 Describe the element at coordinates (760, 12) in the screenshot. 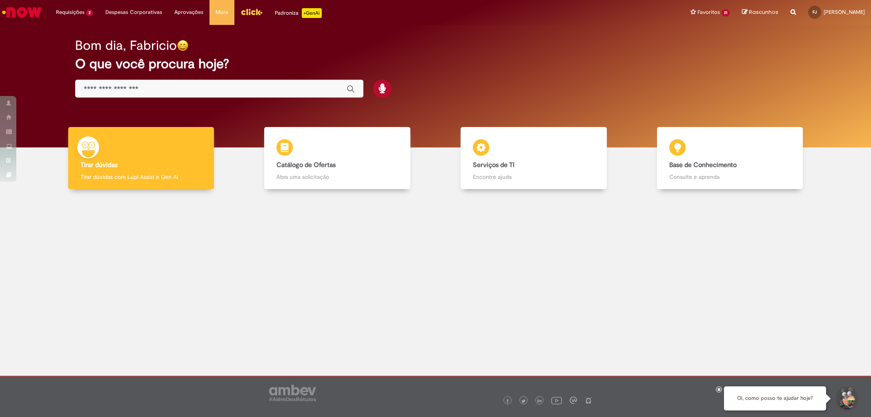

I see `a: Rascunhos` at that location.